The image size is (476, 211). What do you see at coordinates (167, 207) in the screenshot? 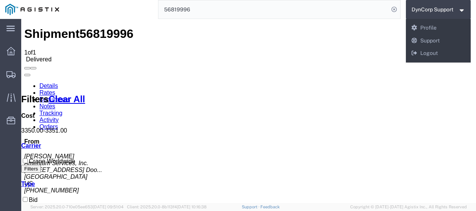
I see `span: Client: 2025.20.0-8b113f4` at bounding box center [167, 207].